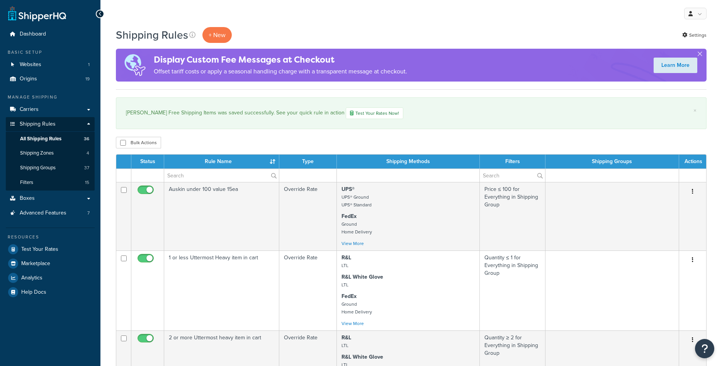 The width and height of the screenshot is (722, 366). I want to click on li: Origins, so click(50, 79).